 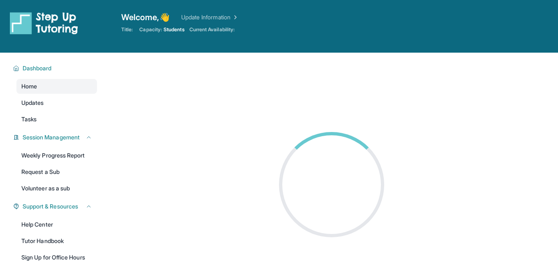 What do you see at coordinates (57, 155) in the screenshot?
I see `a: Weekly Progress Report` at bounding box center [57, 155].